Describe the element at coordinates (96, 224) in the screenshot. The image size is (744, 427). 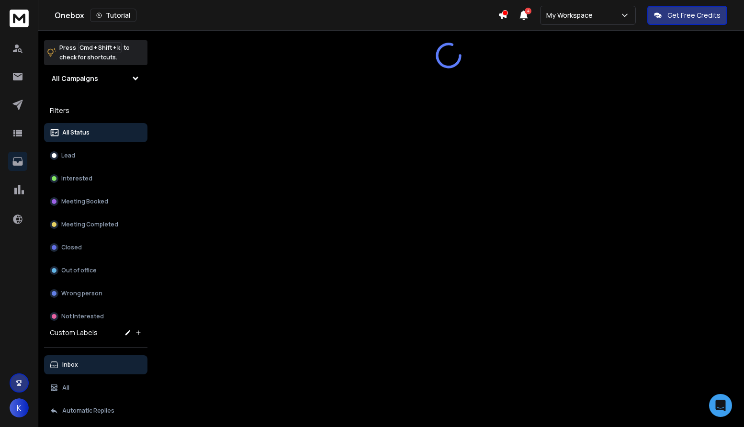
I see `button: Meeting Completed` at that location.